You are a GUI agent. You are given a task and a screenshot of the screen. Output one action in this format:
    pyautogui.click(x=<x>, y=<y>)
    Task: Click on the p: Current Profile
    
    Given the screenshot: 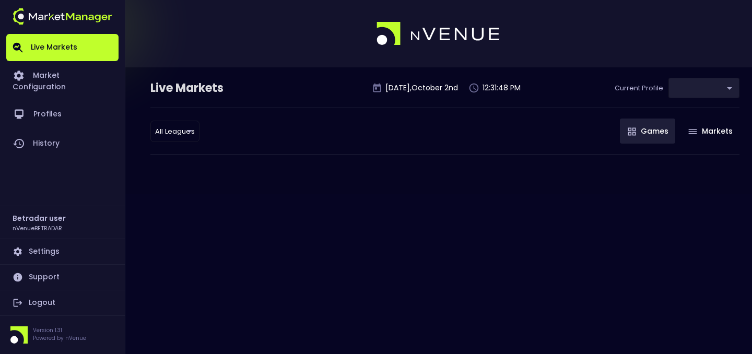 What is the action you would take?
    pyautogui.click(x=639, y=88)
    